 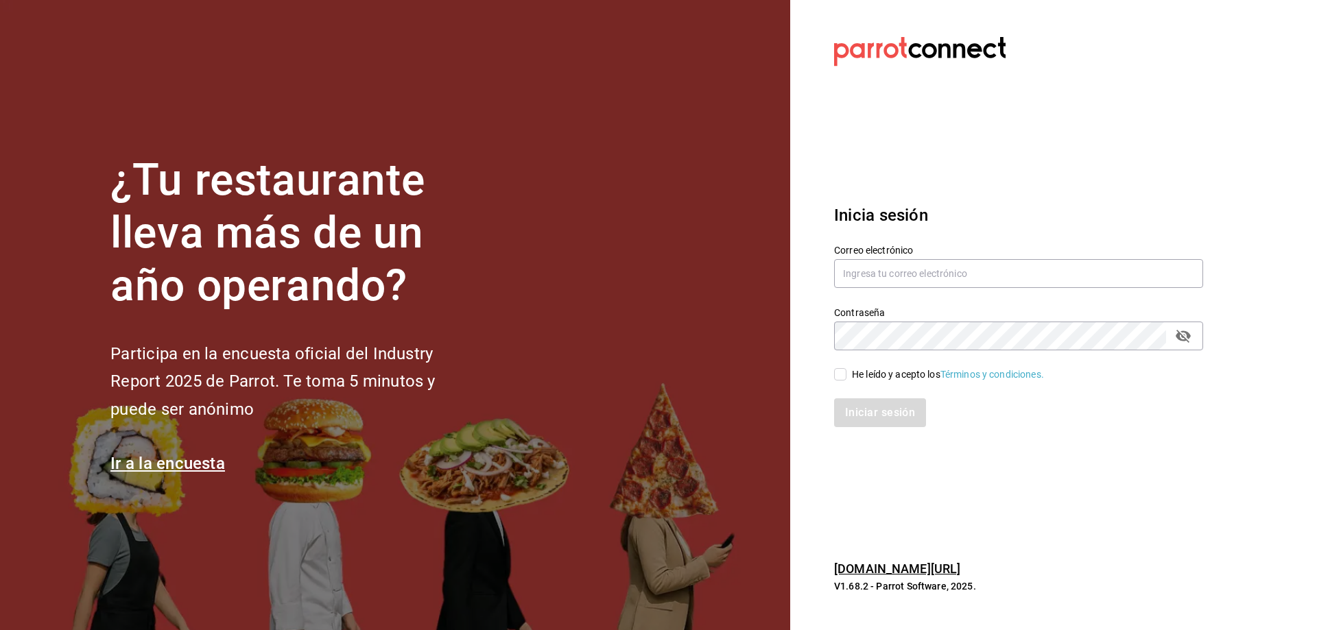 What do you see at coordinates (948, 374) in the screenshot?
I see `div: He leído y acepto los` at bounding box center [948, 374].